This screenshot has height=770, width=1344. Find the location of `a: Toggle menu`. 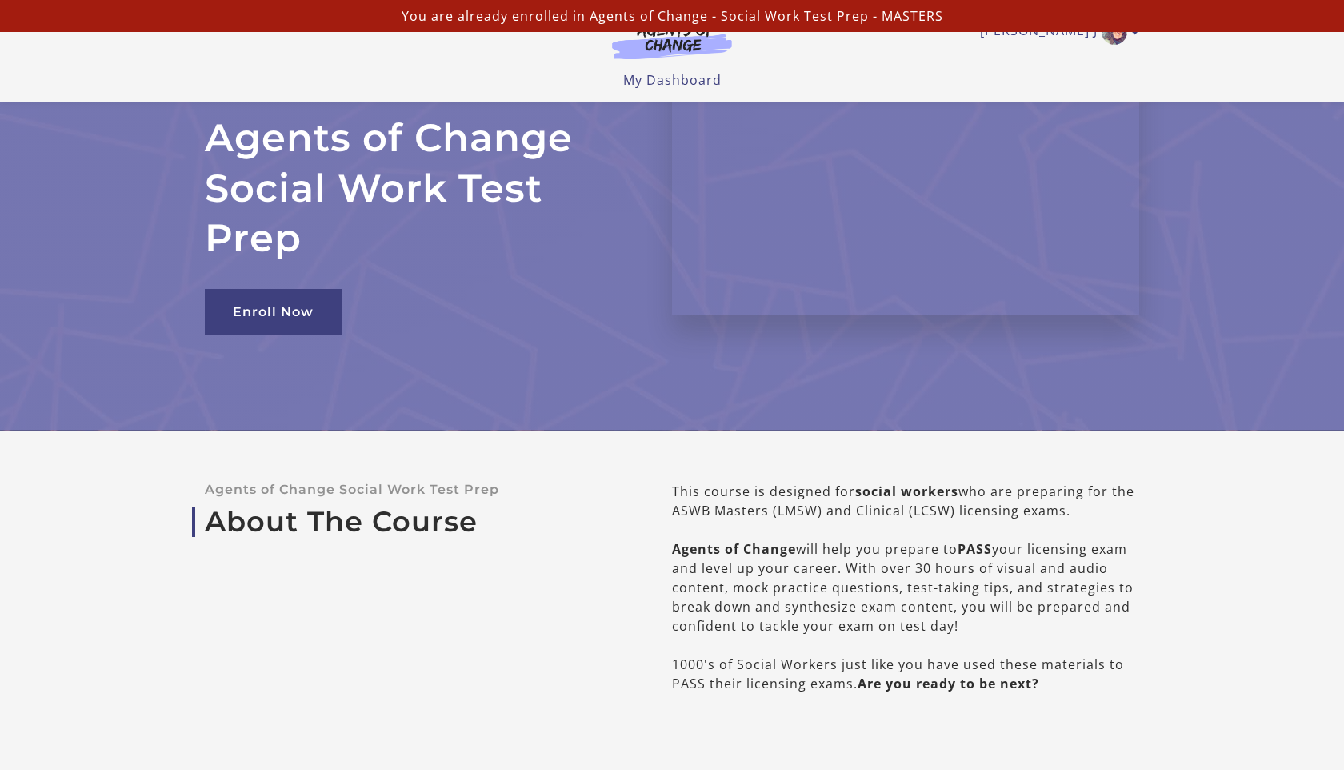

a: Toggle menu is located at coordinates (1055, 32).